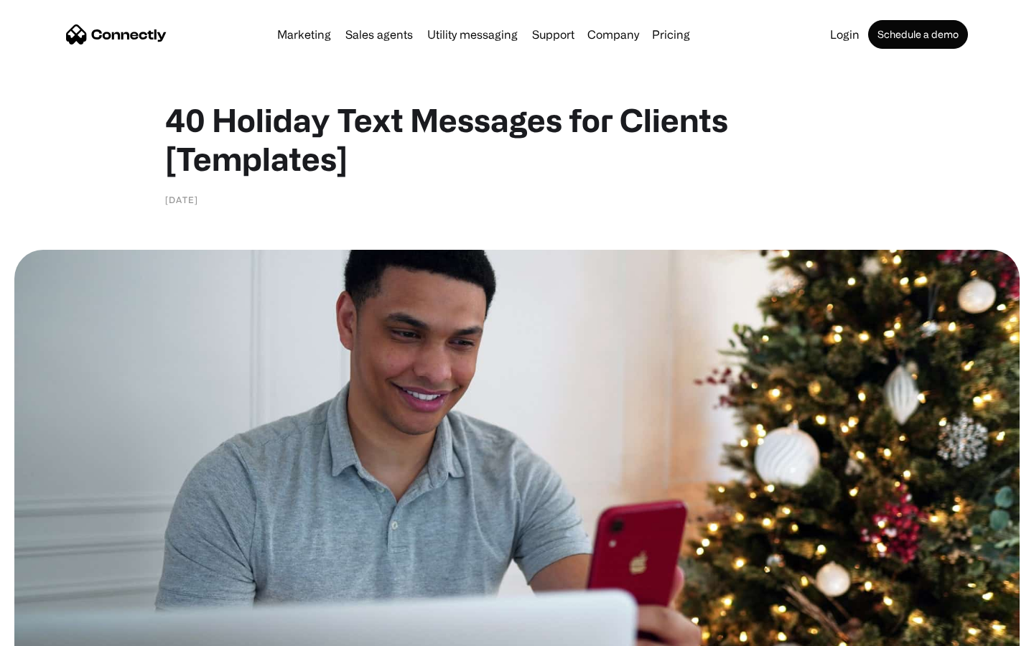  Describe the element at coordinates (613, 34) in the screenshot. I see `div: Company` at that location.